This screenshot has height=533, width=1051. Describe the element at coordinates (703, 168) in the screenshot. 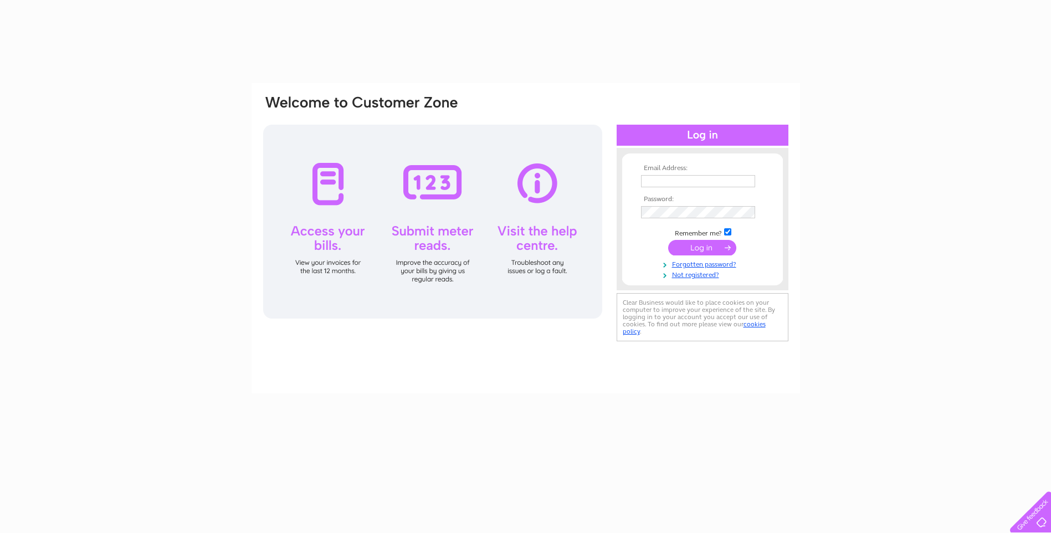

I see `th: Email Address:` at that location.